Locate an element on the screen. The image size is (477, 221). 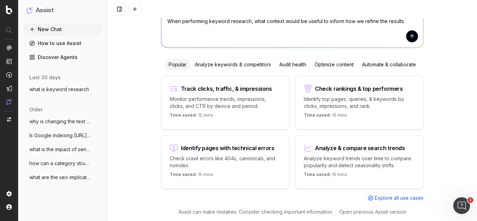
img: Activation is located at coordinates (9, 75).